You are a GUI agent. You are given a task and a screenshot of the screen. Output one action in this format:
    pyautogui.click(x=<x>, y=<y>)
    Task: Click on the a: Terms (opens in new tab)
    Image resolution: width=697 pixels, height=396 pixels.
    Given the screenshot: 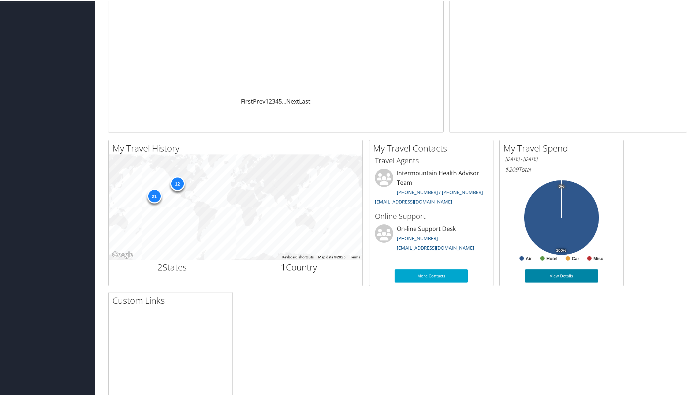 What is the action you would take?
    pyautogui.click(x=355, y=256)
    